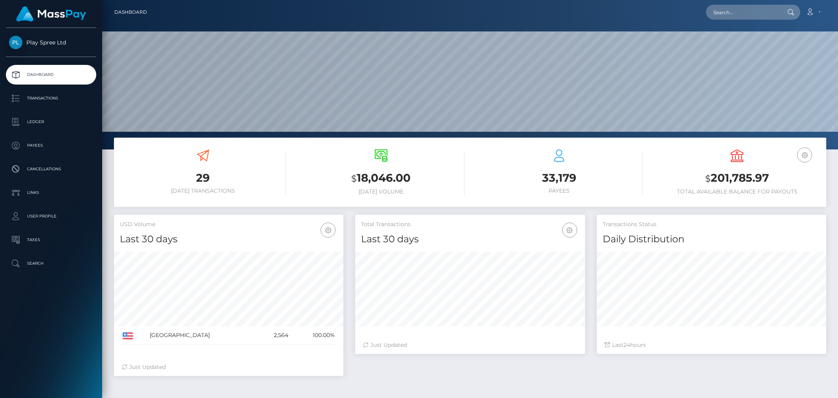 This screenshot has height=398, width=838. What do you see at coordinates (559, 191) in the screenshot?
I see `h6: Payees` at bounding box center [559, 191].